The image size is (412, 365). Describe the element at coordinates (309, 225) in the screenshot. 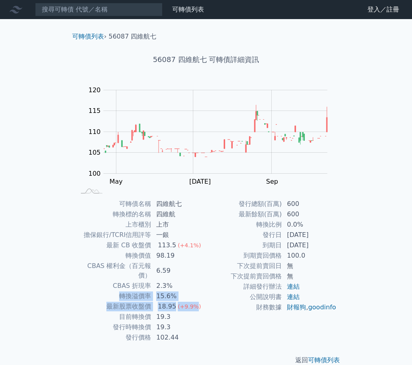

I see `td: 0.0%` at that location.